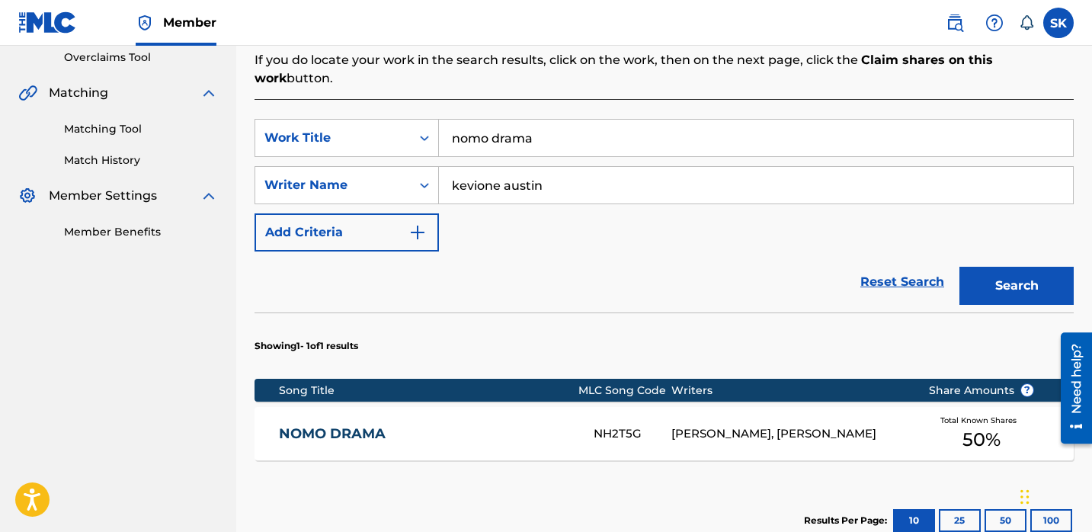 Image resolution: width=1092 pixels, height=532 pixels. I want to click on p: Results Per Page:, so click(847, 520).